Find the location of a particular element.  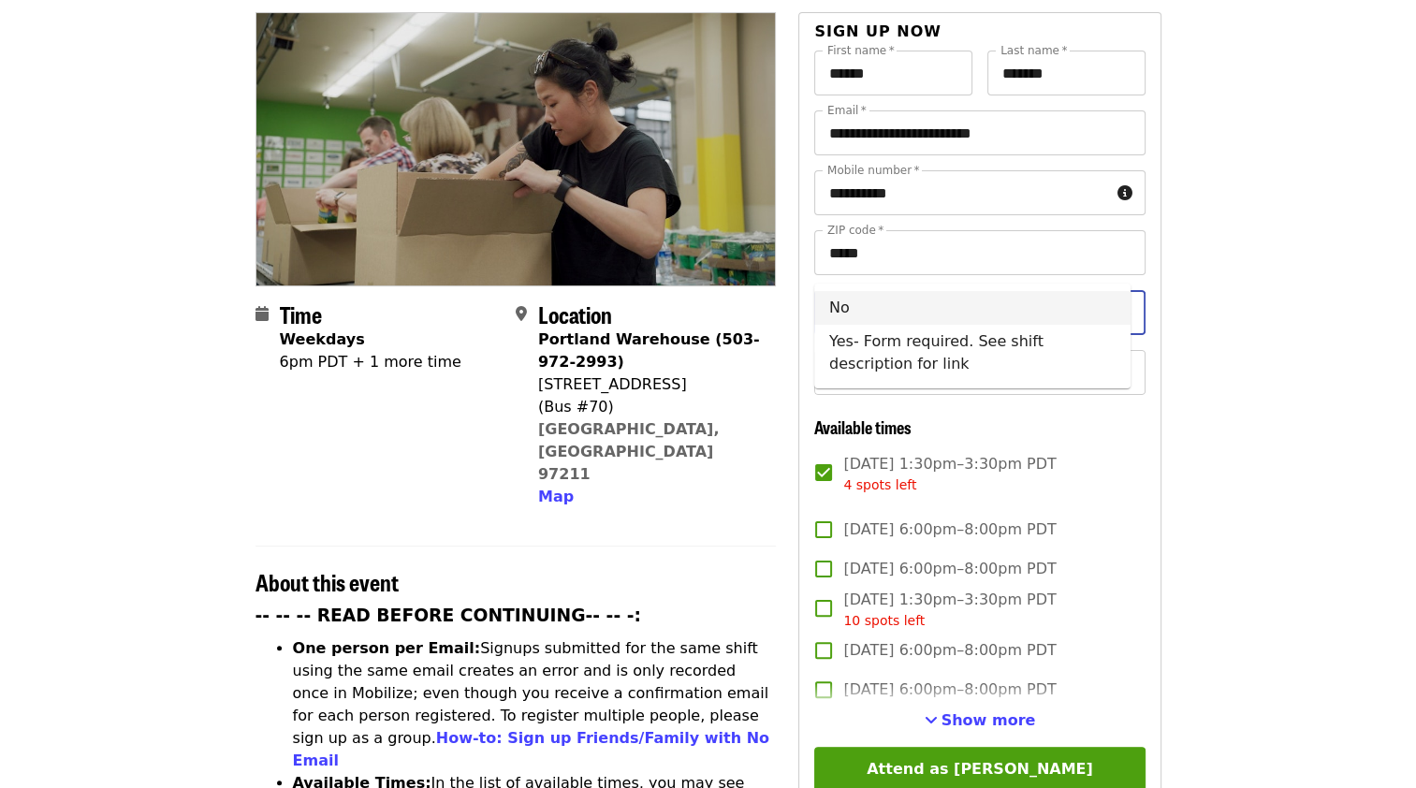

input: Last name is located at coordinates (1066, 73).